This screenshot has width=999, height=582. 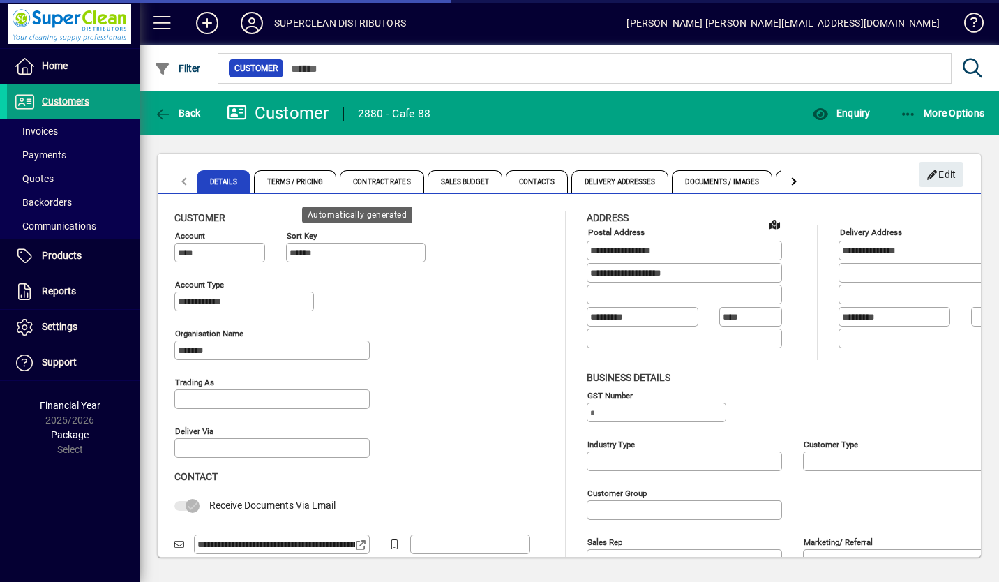 What do you see at coordinates (59, 326) in the screenshot?
I see `span: Settings` at bounding box center [59, 326].